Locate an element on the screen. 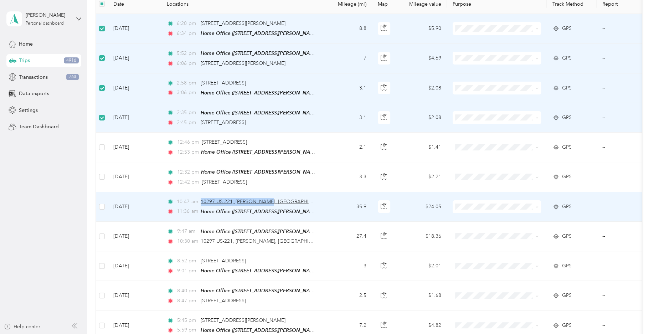 The image size is (654, 334). span: 6:06 pm is located at coordinates (187, 63).